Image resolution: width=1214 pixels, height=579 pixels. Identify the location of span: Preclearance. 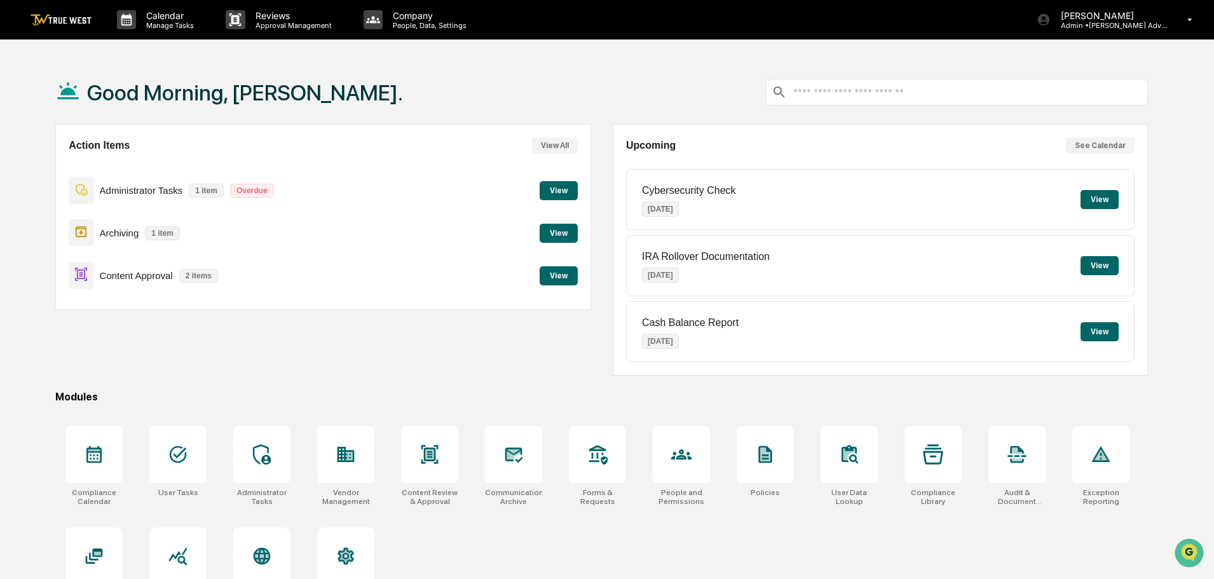
(53, 266).